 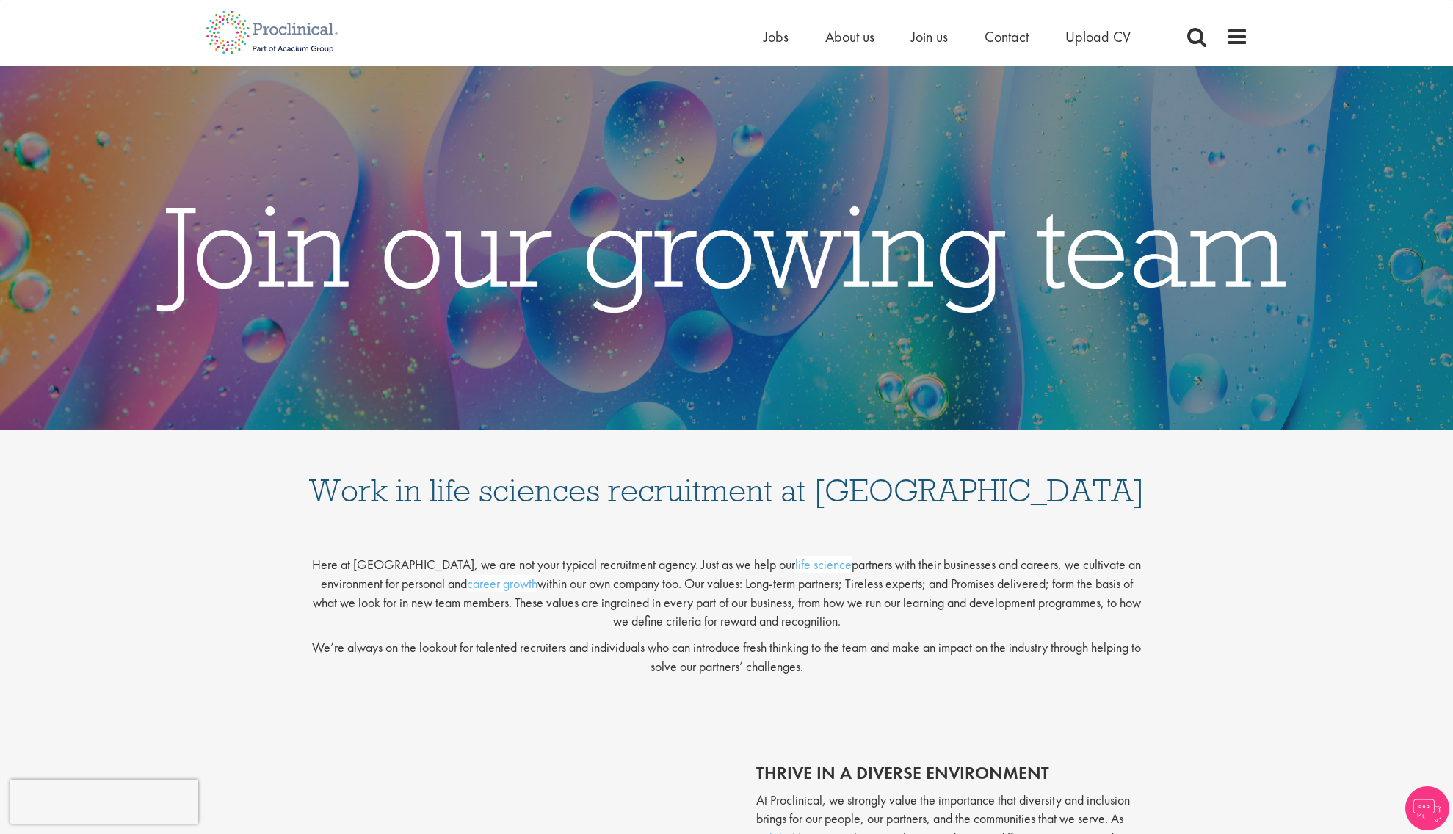 I want to click on img: Chatbot, so click(x=1427, y=808).